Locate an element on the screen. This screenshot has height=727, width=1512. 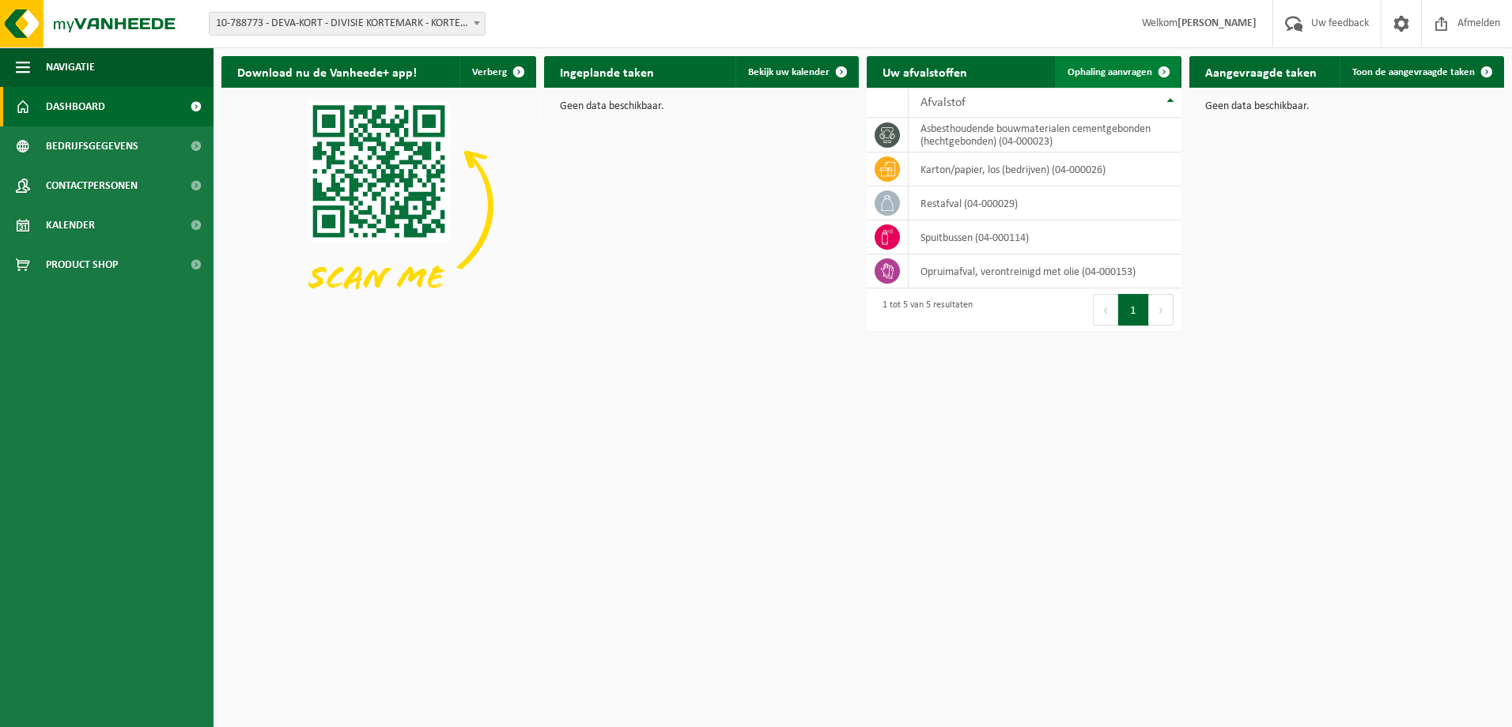
span: Product Shop is located at coordinates (81, 265).